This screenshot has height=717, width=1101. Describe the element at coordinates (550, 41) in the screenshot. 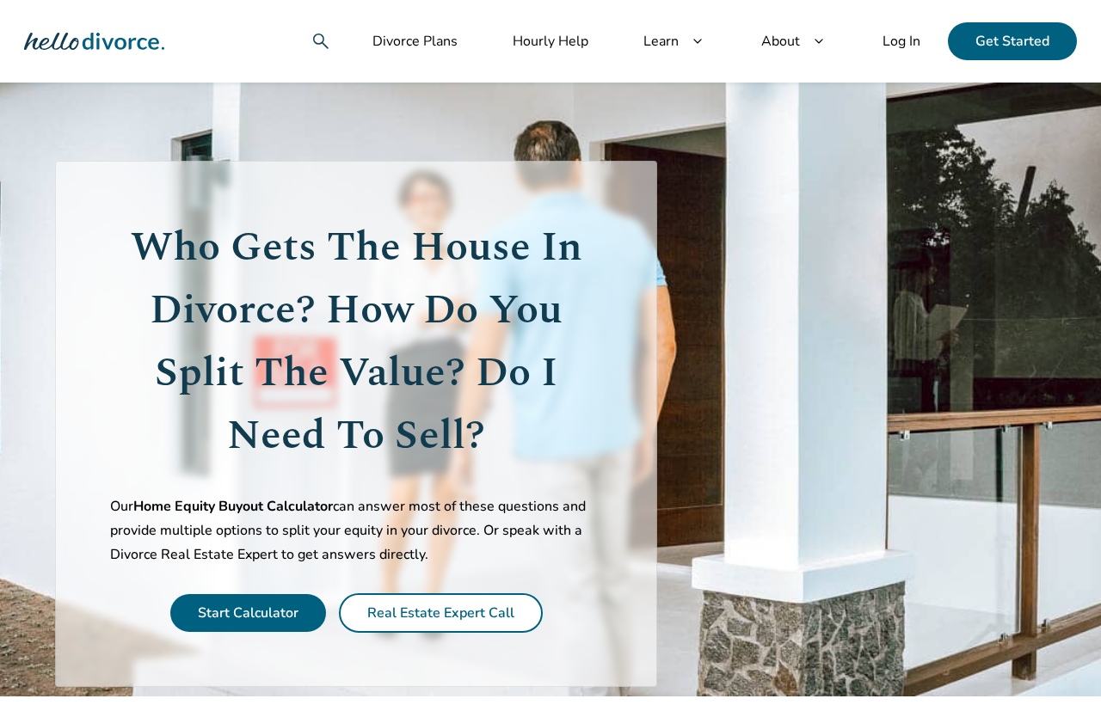

I see `a: Hourly Help` at that location.